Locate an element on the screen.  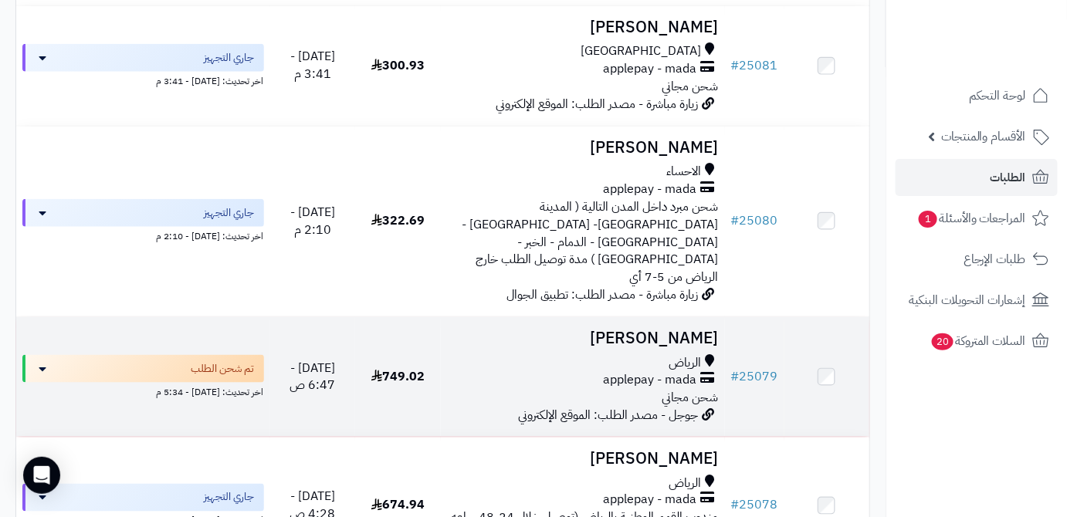
span: 1 is located at coordinates (928, 219).